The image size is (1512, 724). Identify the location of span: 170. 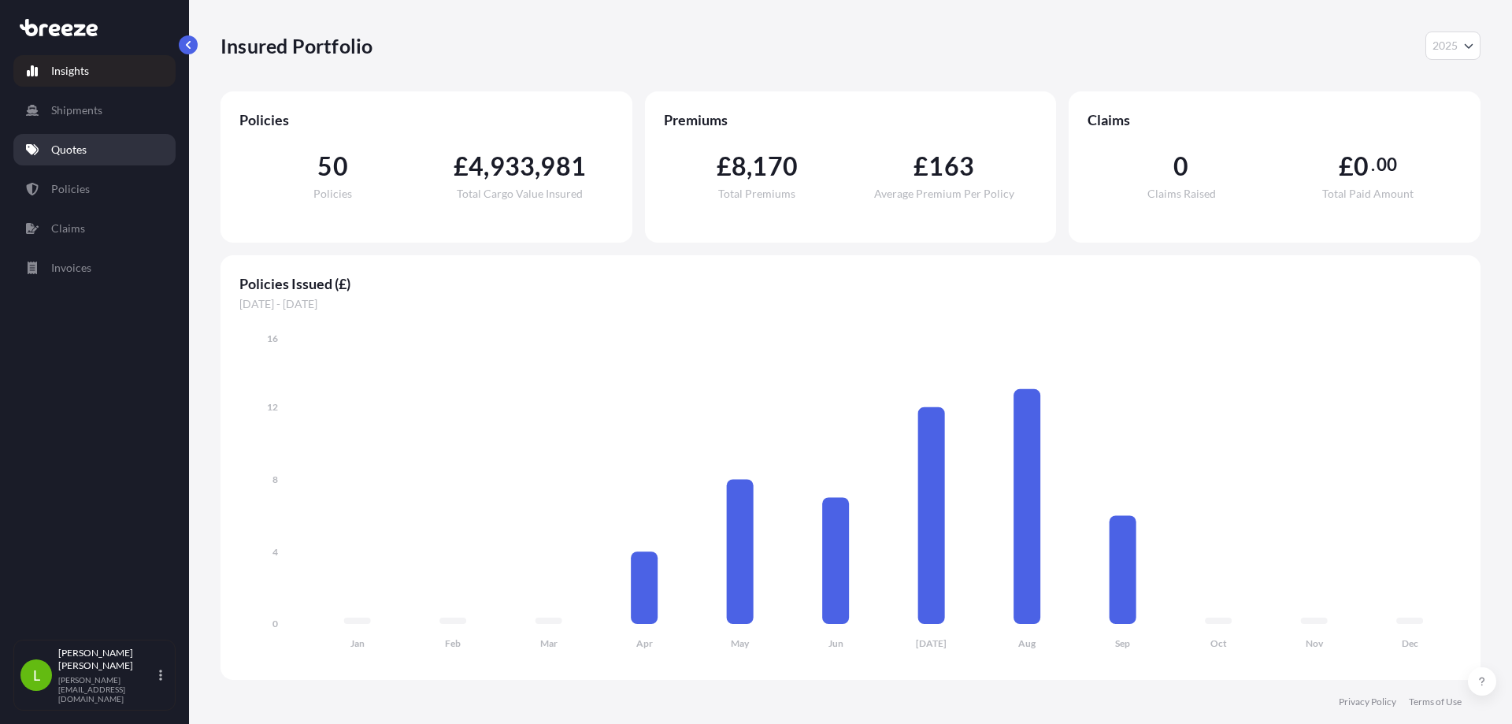
(775, 166).